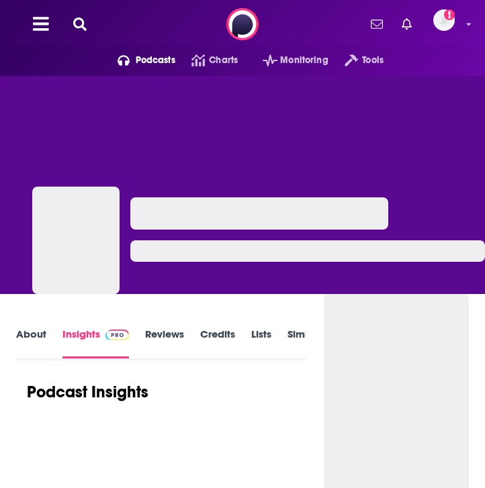 The width and height of the screenshot is (485, 488). Describe the element at coordinates (449, 15) in the screenshot. I see `svg: Add a profile image` at that location.